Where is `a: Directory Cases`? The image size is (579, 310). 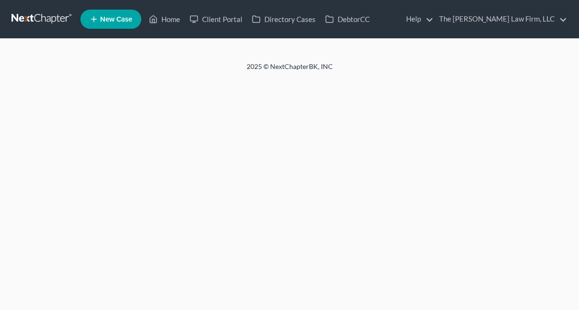 a: Directory Cases is located at coordinates (283, 19).